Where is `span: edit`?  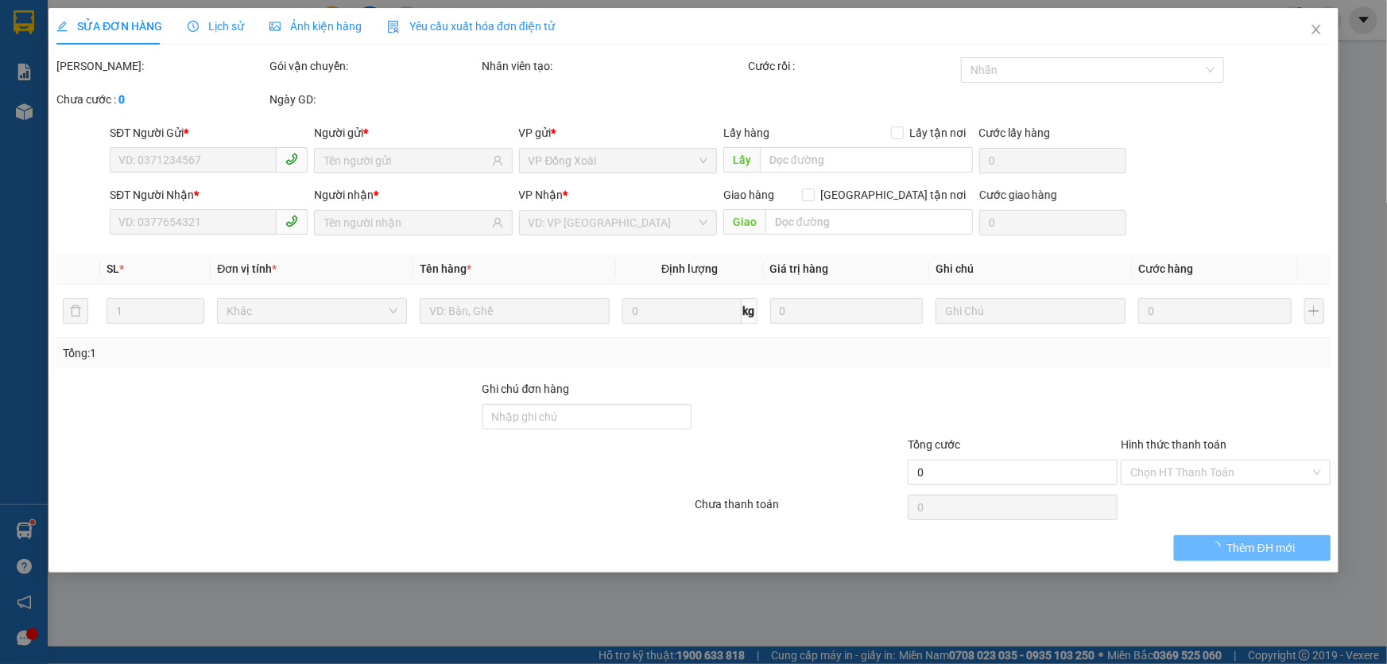 span: edit is located at coordinates (62, 26).